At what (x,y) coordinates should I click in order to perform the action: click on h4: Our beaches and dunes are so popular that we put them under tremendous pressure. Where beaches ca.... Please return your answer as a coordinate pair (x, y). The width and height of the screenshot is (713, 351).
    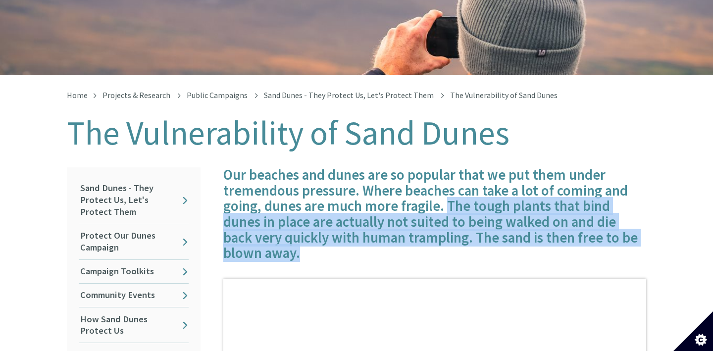
    Looking at the image, I should click on (435, 214).